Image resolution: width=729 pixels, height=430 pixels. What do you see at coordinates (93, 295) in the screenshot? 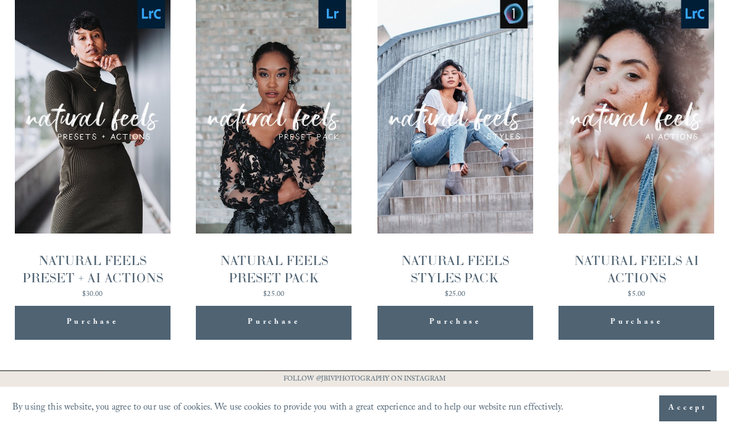
I see `div: $30.00` at bounding box center [93, 295].